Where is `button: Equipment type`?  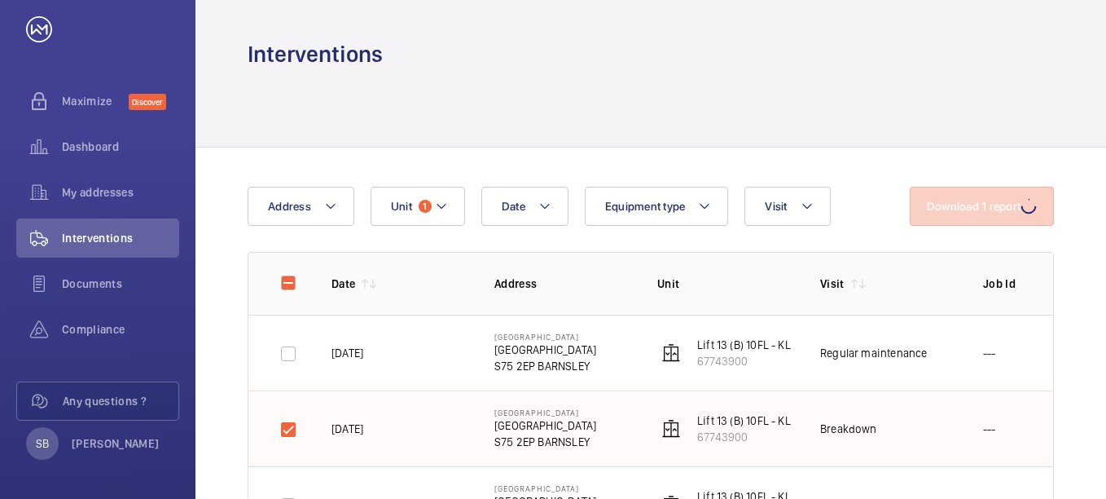
button: Equipment type is located at coordinates (657, 206).